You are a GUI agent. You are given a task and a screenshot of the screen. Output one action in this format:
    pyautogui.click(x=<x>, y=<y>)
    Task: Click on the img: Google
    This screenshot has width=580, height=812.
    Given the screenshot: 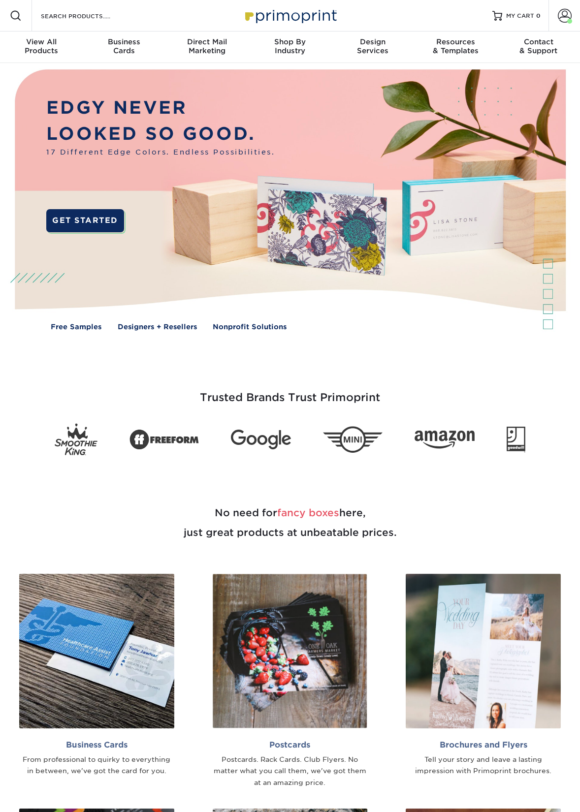 What is the action you would take?
    pyautogui.click(x=260, y=439)
    